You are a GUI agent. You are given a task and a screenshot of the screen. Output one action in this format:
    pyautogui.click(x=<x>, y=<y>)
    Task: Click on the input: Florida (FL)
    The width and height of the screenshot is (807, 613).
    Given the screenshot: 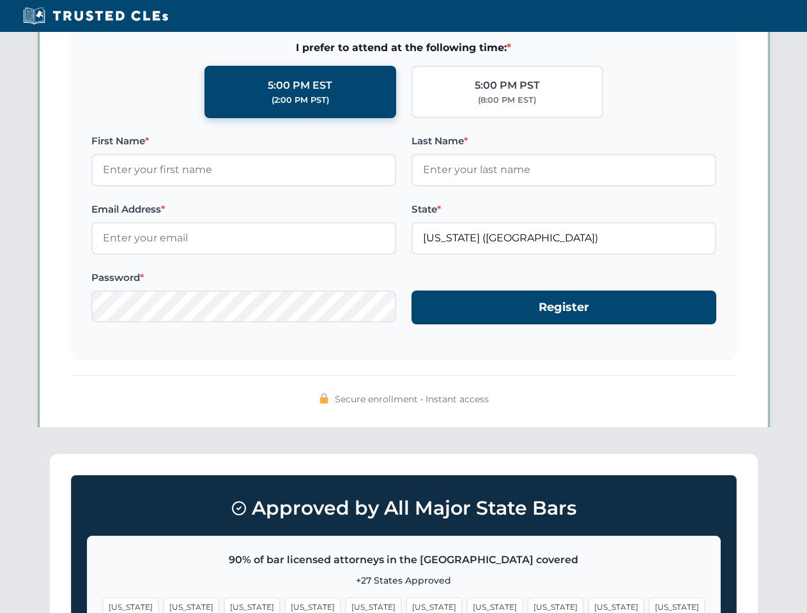 What is the action you would take?
    pyautogui.click(x=563, y=238)
    